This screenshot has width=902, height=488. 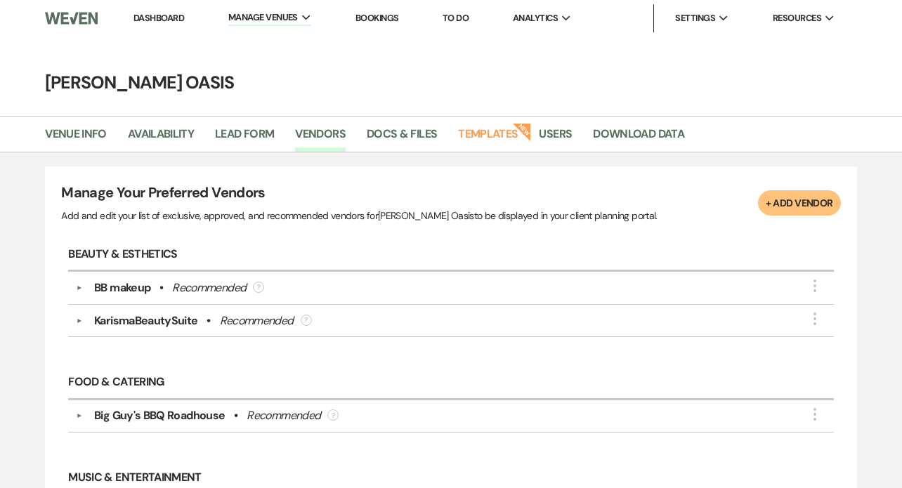 I want to click on strong: New, so click(x=523, y=131).